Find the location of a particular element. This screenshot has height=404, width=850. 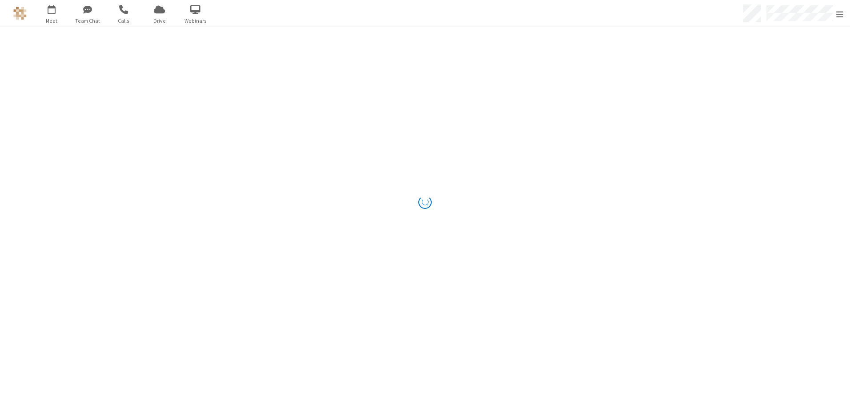

span: Drive is located at coordinates (159, 21).